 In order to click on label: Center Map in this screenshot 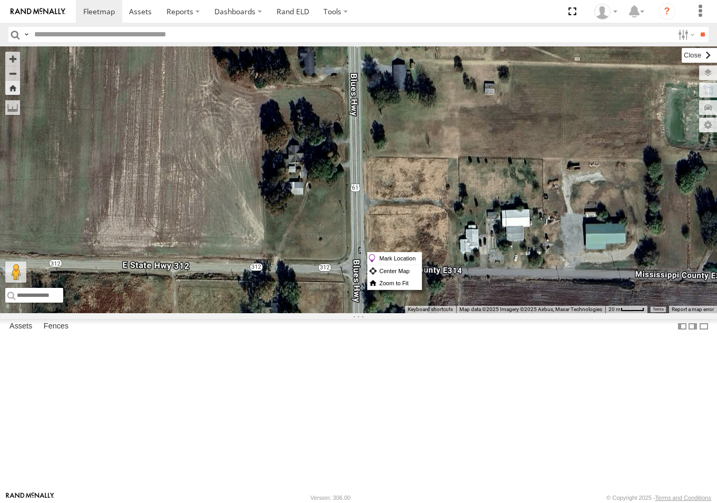, I will do `click(395, 271)`.